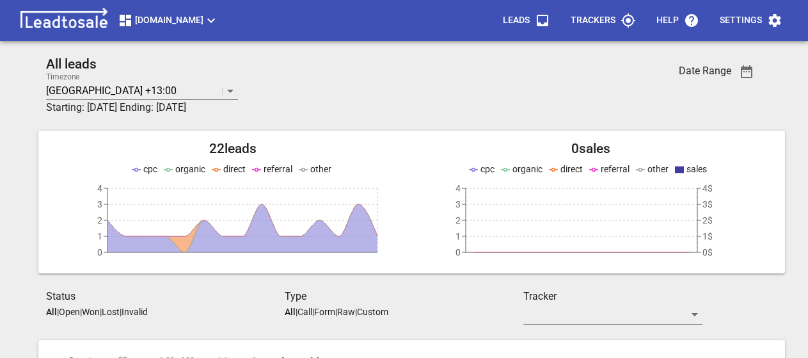 The image size is (808, 358). Describe the element at coordinates (69, 312) in the screenshot. I see `p: Open` at that location.